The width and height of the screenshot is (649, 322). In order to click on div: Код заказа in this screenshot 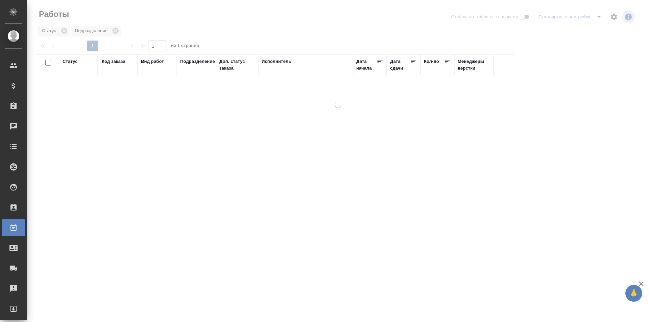, I will do `click(114, 62)`.